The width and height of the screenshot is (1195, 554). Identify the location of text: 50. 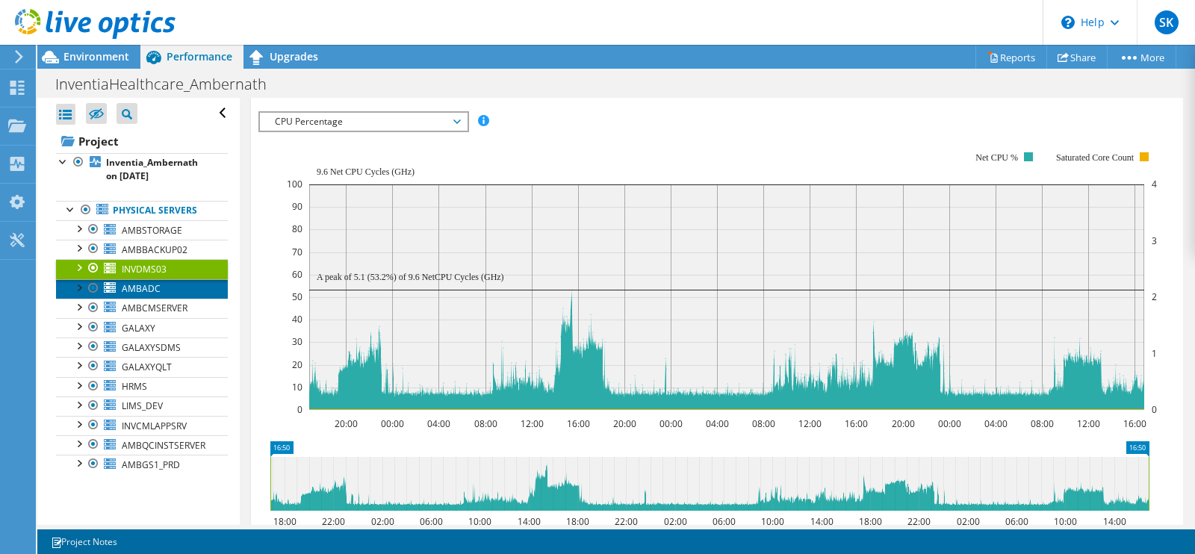
(297, 297).